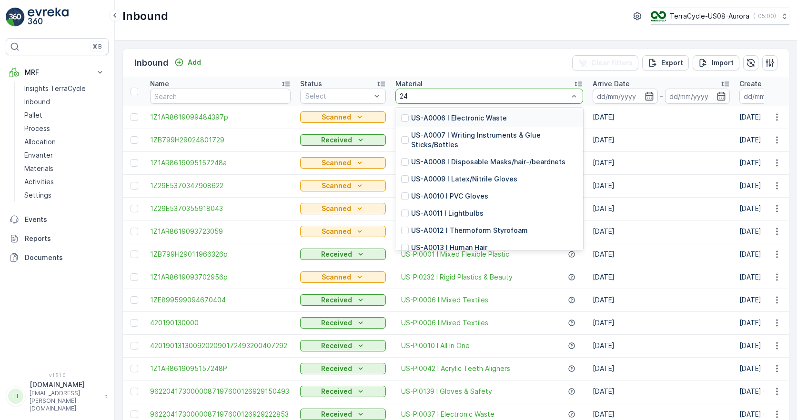  Describe the element at coordinates (220, 254) in the screenshot. I see `span: 1ZB799H29011966326p` at that location.